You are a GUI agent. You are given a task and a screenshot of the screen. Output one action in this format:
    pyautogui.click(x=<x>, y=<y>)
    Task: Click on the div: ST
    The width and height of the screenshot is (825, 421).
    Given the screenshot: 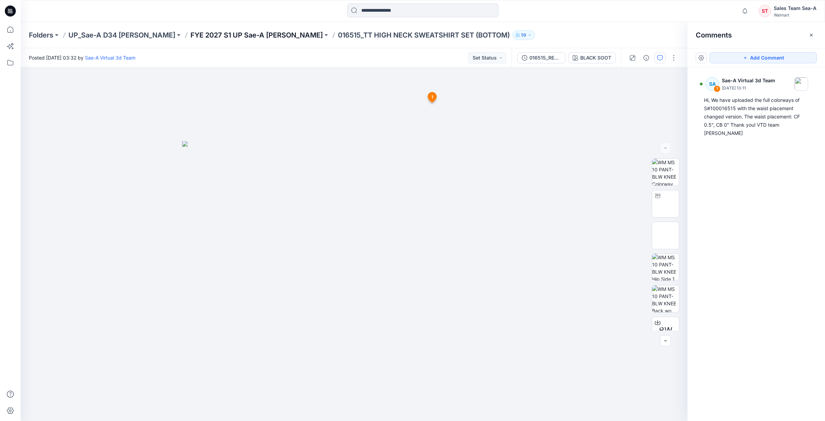 What is the action you would take?
    pyautogui.click(x=765, y=11)
    